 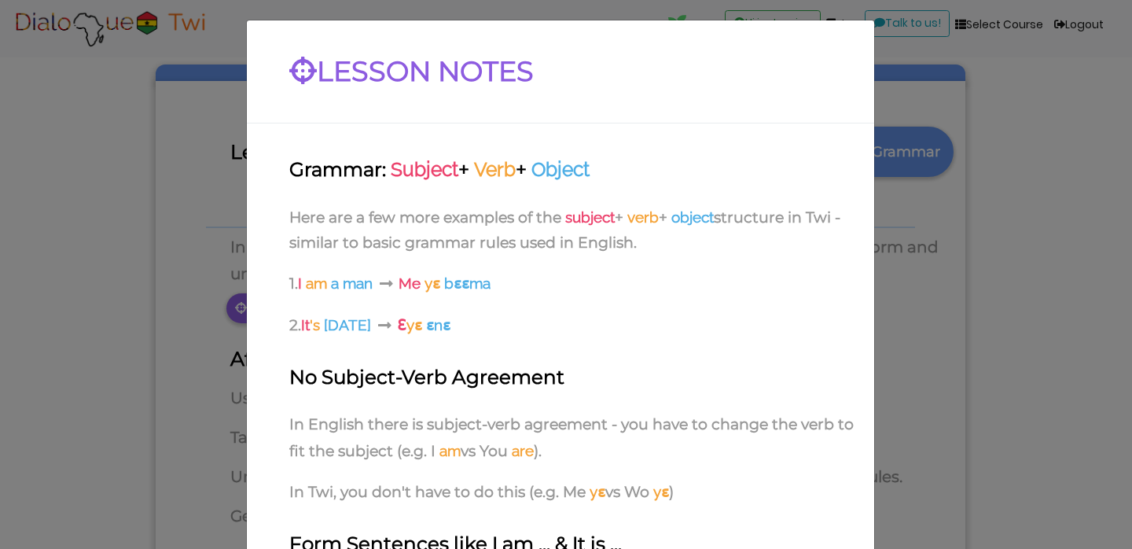 What do you see at coordinates (425, 169) in the screenshot?
I see `span: Subject` at bounding box center [425, 169].